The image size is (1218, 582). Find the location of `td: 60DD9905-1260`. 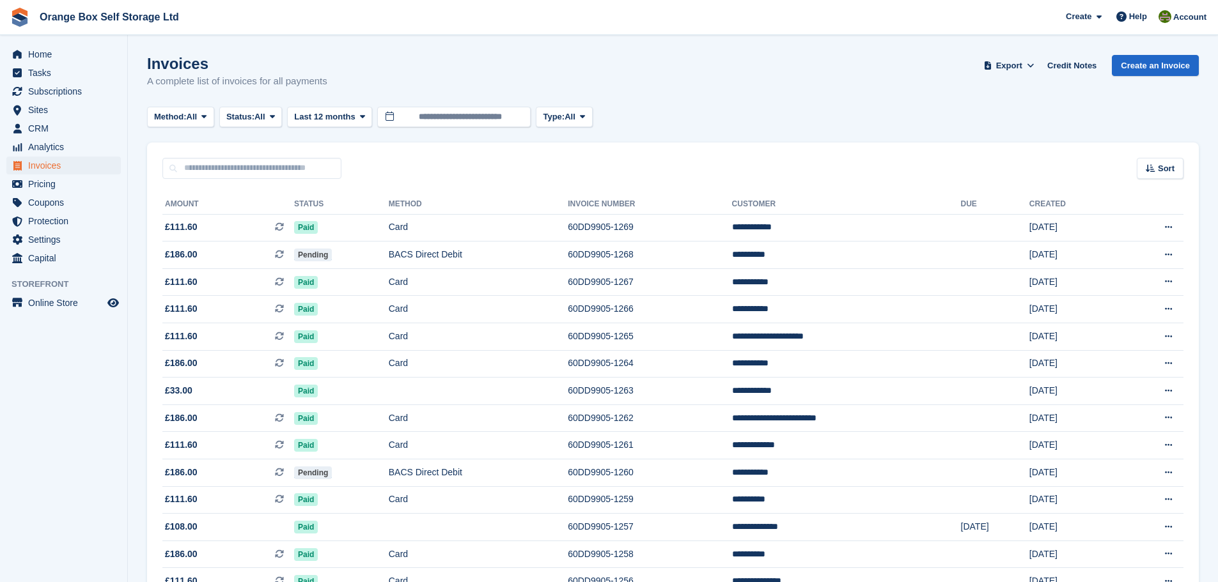

td: 60DD9905-1260 is located at coordinates (650, 473).